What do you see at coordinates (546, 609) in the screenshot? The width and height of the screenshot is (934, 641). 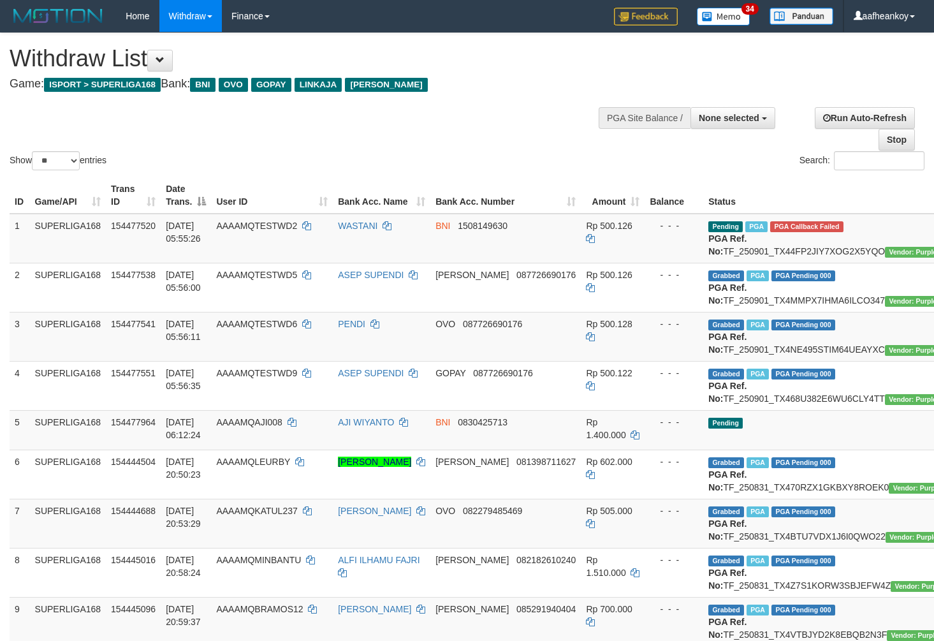 I see `span: Copy 085291940404 to clipboard` at bounding box center [546, 609].